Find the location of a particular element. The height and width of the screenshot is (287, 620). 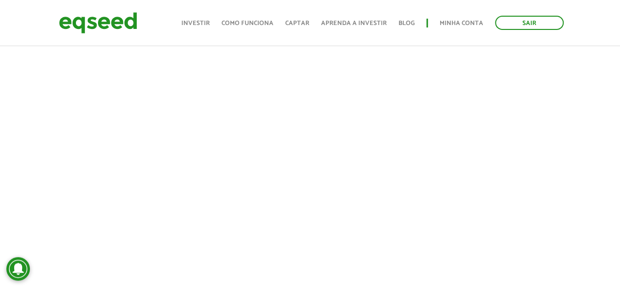

img: EqSeed is located at coordinates (98, 23).